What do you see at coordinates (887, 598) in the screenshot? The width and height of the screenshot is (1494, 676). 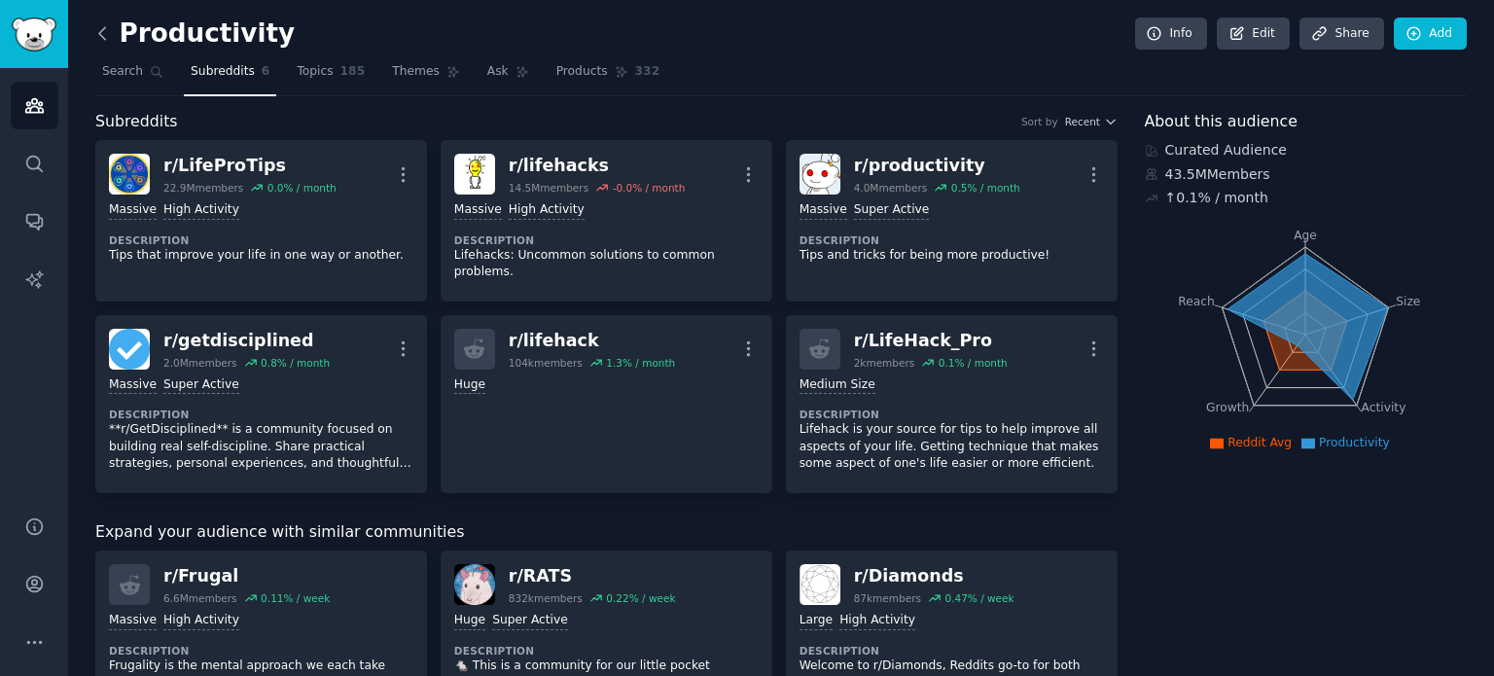 I see `div: 87k members` at bounding box center [887, 598].